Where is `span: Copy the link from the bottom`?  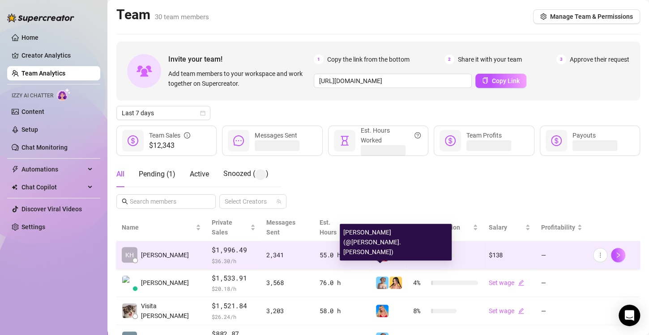
span: Copy the link from the bottom is located at coordinates (368, 59).